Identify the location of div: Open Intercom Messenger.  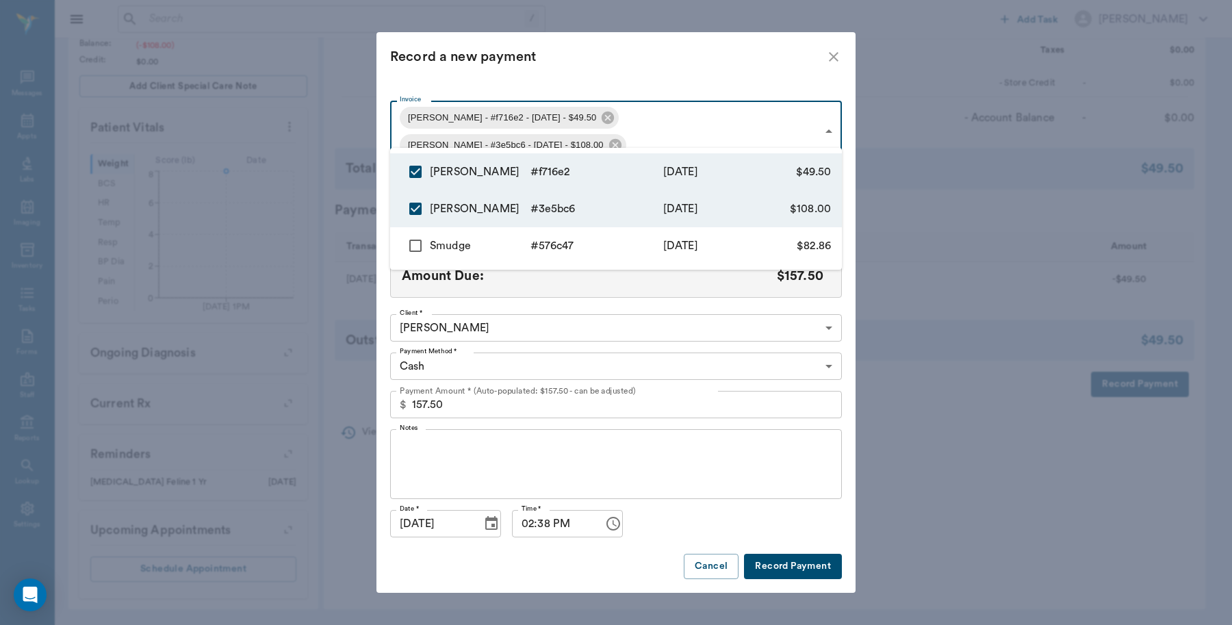
(30, 595).